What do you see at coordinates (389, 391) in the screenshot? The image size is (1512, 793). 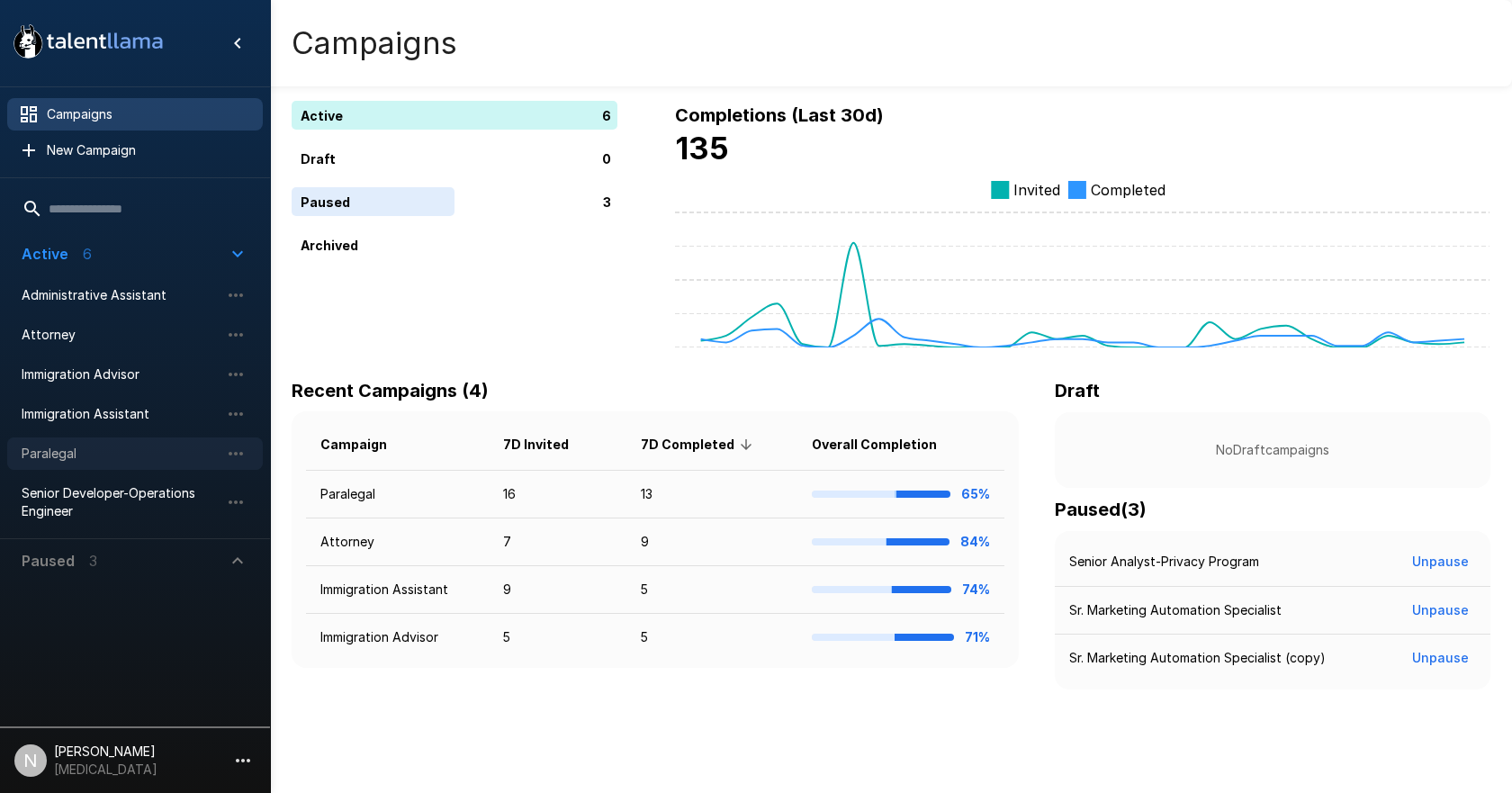 I see `b: Recent Campaigns (4)` at bounding box center [389, 391].